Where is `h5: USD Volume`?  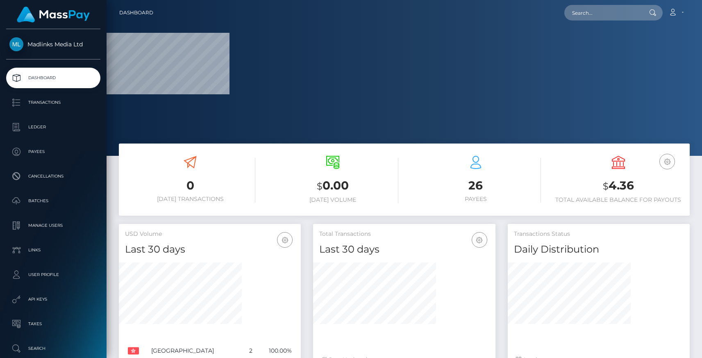 h5: USD Volume is located at coordinates (210, 234).